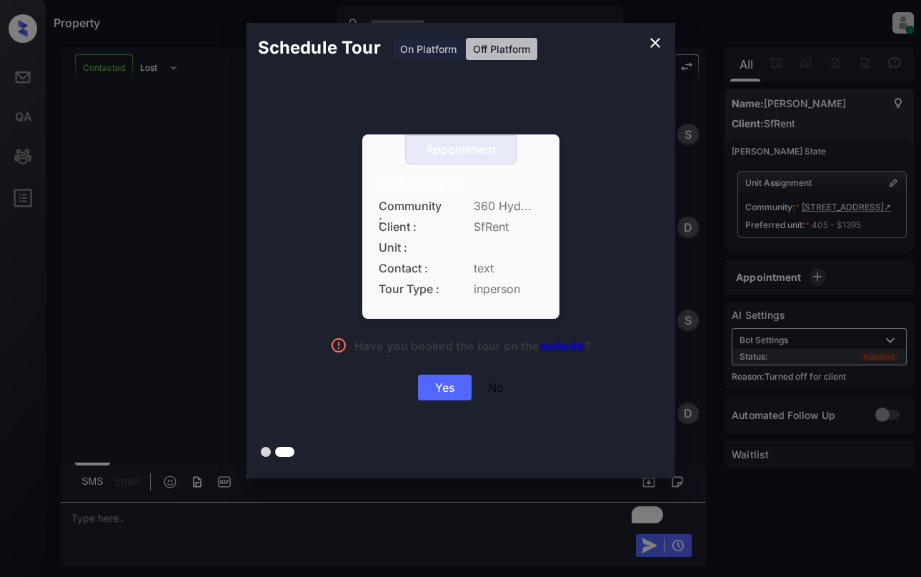 This screenshot has width=921, height=577. I want to click on button: close, so click(655, 43).